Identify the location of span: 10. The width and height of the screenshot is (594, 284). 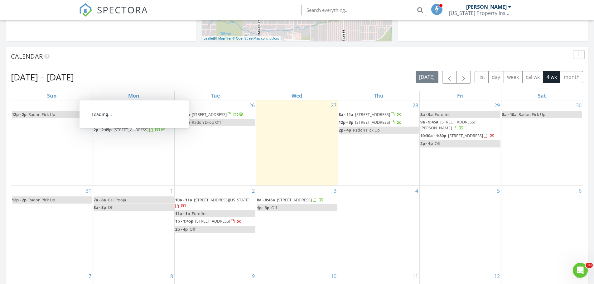
(589, 265).